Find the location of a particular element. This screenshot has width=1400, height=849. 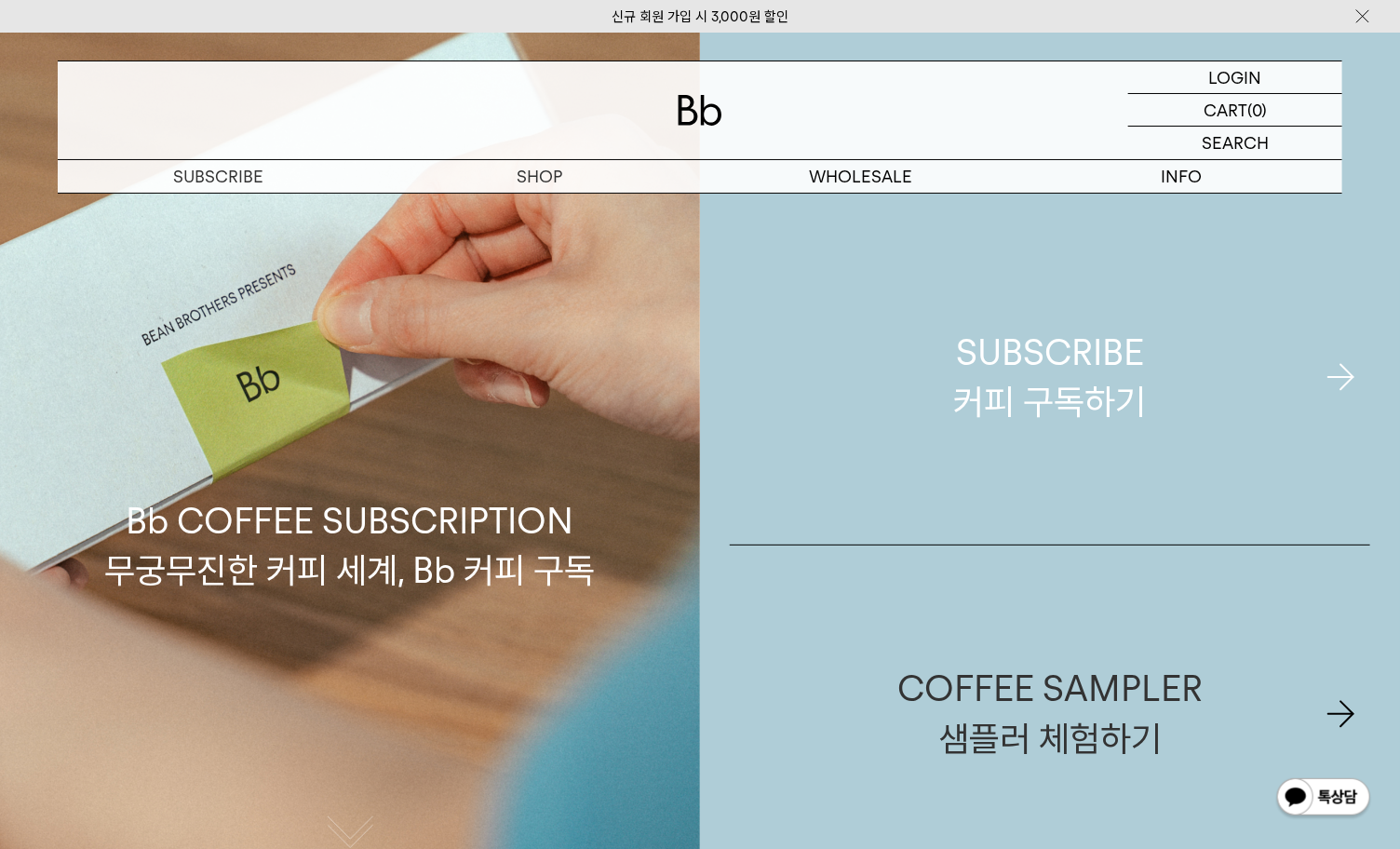

a: SUBSCRIBE is located at coordinates (218, 176).